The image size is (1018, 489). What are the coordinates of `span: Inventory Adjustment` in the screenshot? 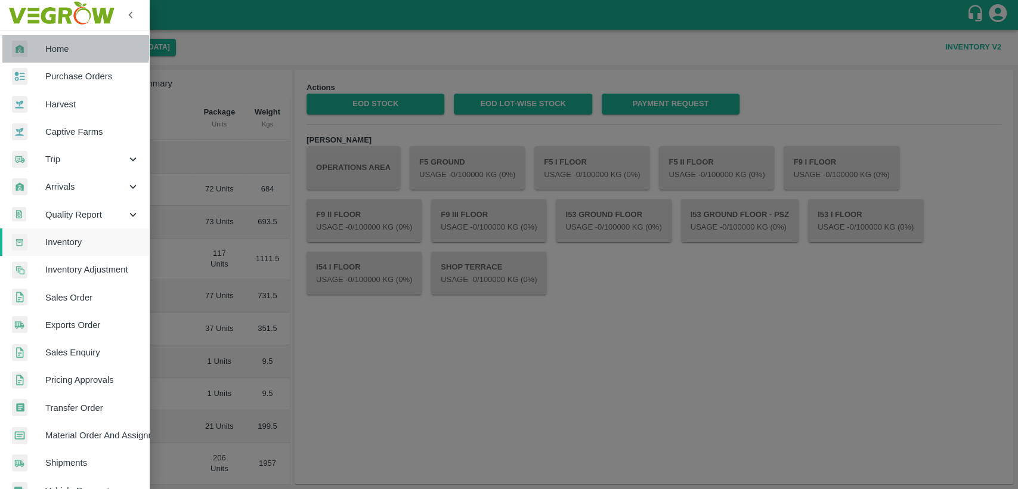 It's located at (92, 270).